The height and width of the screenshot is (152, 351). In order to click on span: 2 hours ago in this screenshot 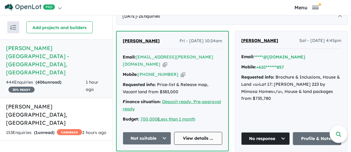, I will do `click(94, 133)`.